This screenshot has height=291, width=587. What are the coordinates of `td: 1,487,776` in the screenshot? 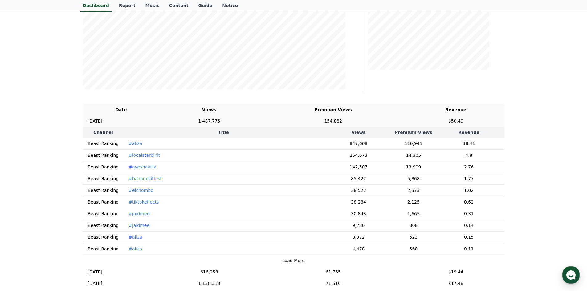 It's located at (209, 121).